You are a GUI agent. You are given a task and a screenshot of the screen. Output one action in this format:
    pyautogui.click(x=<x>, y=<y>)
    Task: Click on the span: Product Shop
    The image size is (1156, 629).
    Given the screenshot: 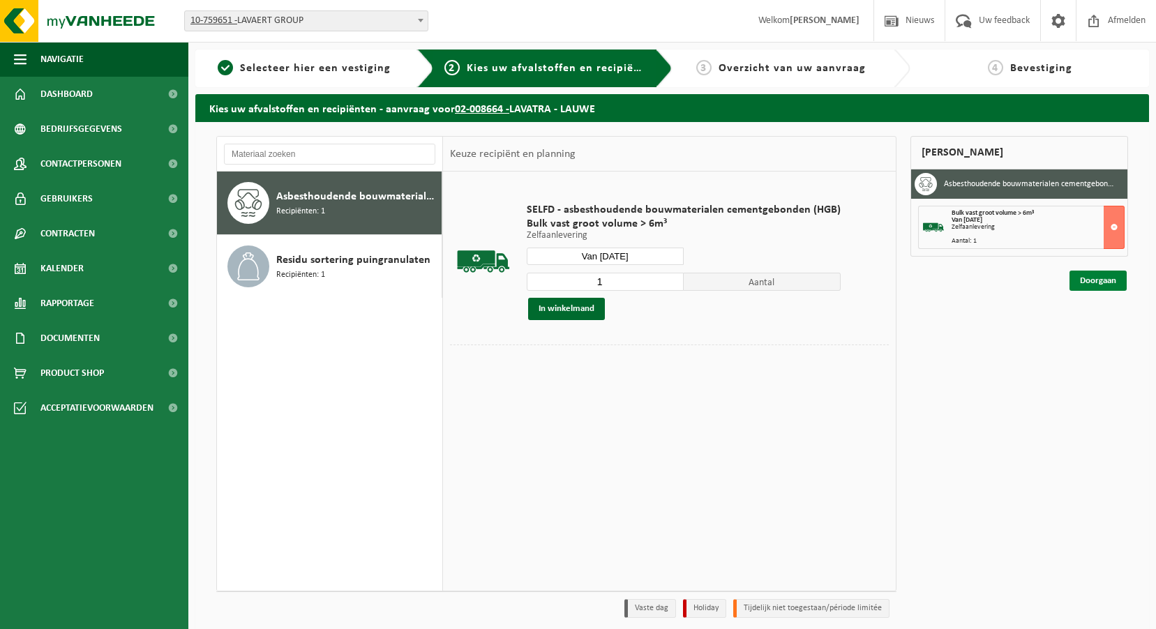 What is the action you would take?
    pyautogui.click(x=72, y=373)
    